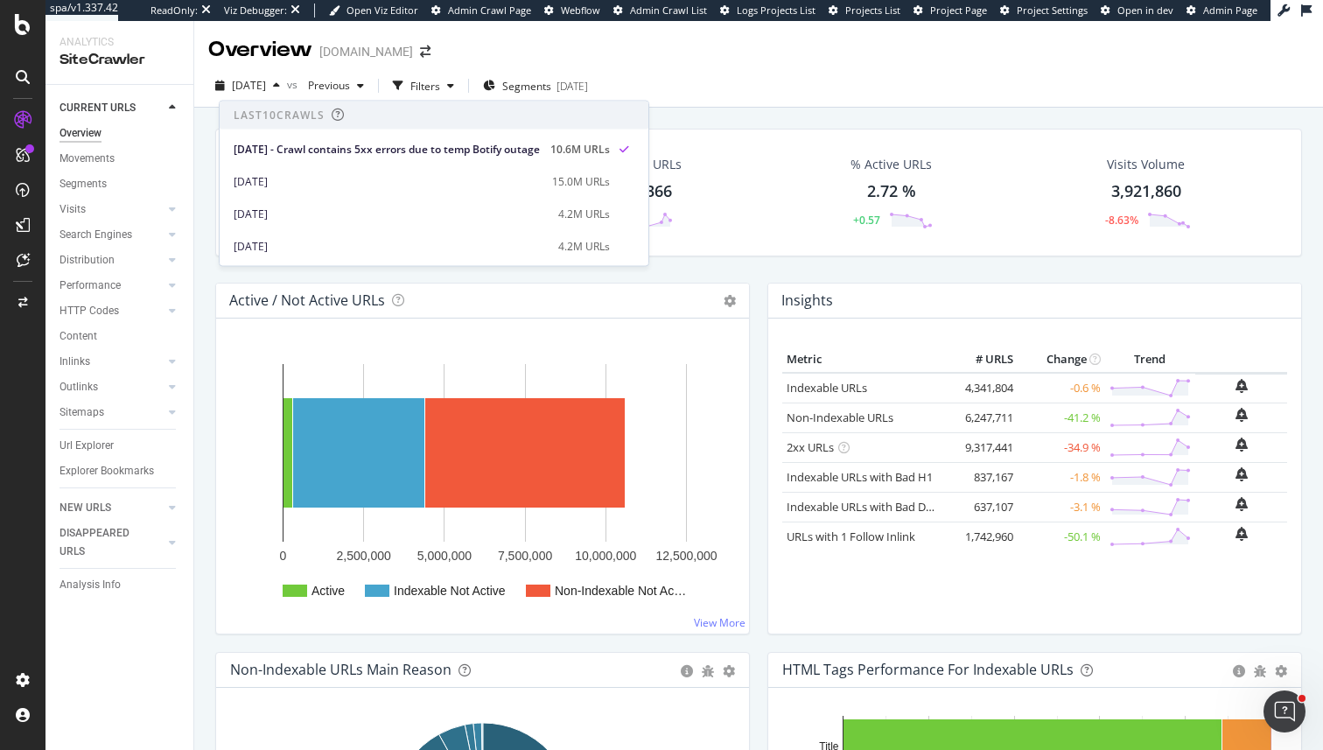 Image resolution: width=1323 pixels, height=750 pixels. I want to click on a: Logs Projects List, so click(767, 10).